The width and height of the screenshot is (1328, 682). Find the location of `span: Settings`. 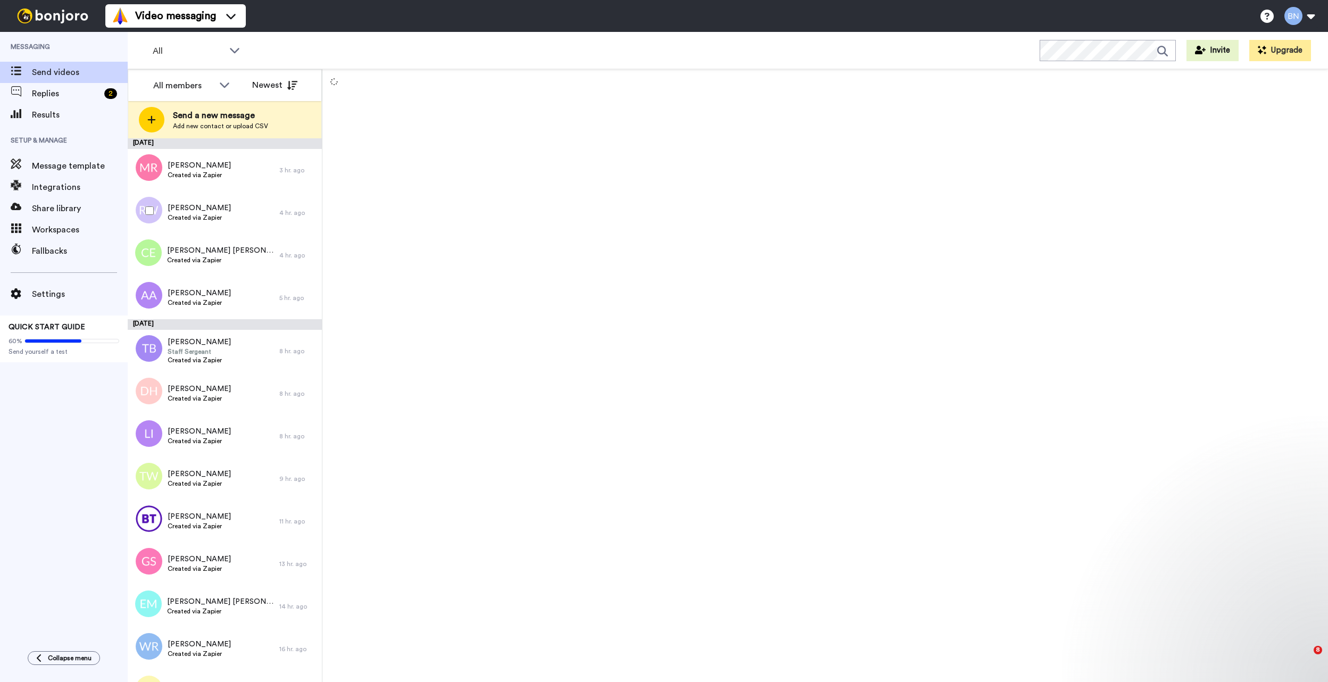

span: Settings is located at coordinates (80, 294).